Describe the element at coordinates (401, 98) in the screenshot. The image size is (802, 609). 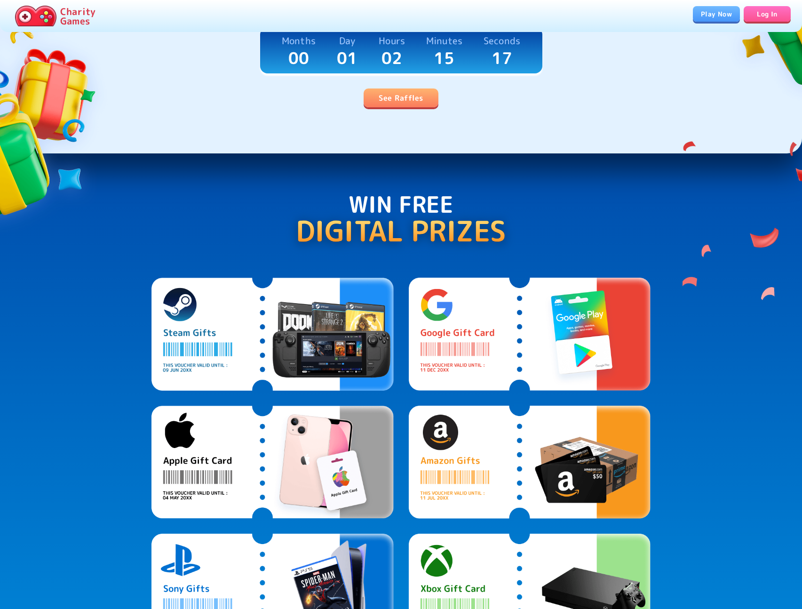
I see `a: See Raffles` at that location.